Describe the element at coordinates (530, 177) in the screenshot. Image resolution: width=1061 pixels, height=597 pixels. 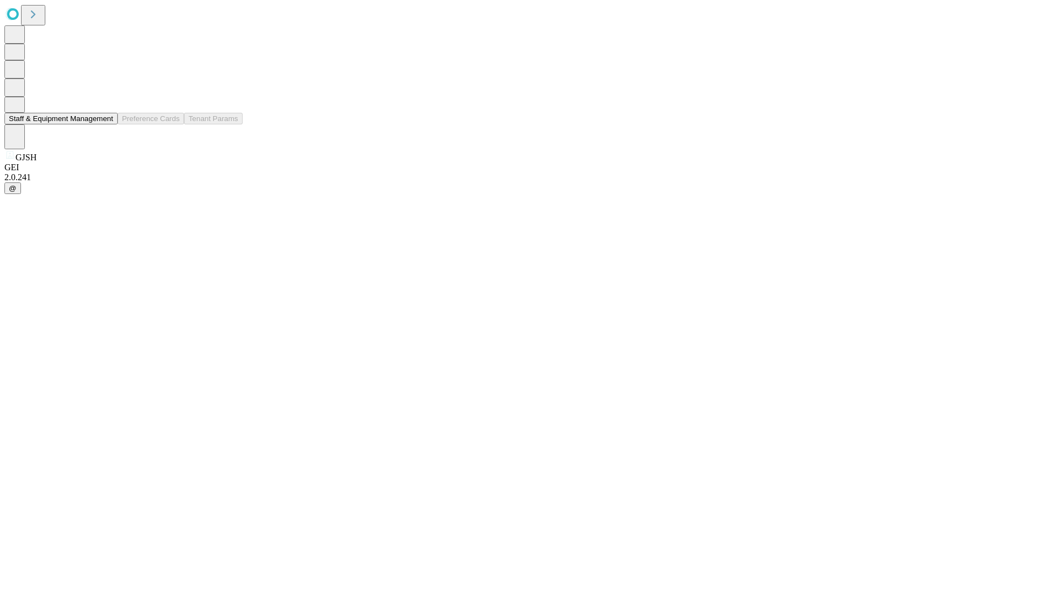
I see `div: 2.0.241` at that location.